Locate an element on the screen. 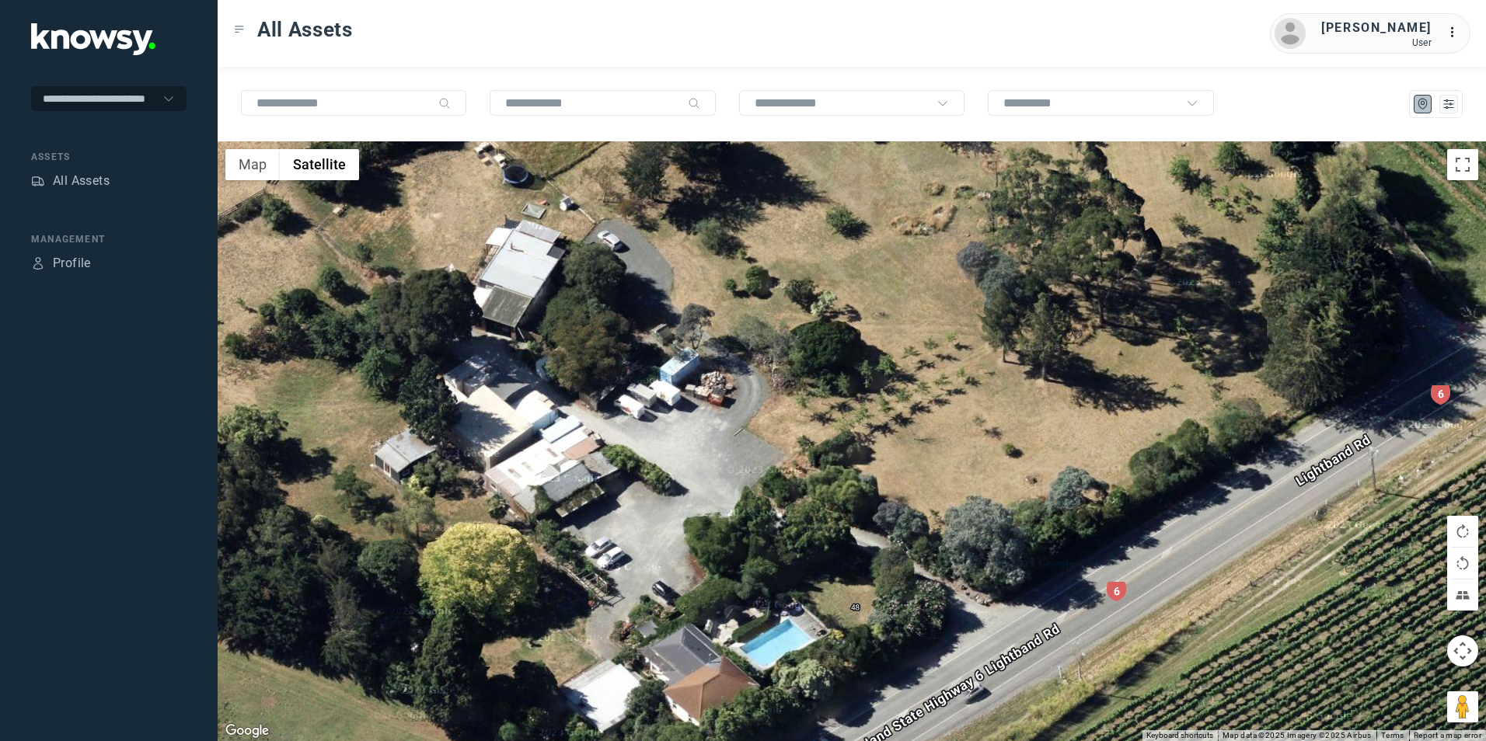  a: ProfileProfile is located at coordinates (61, 263).